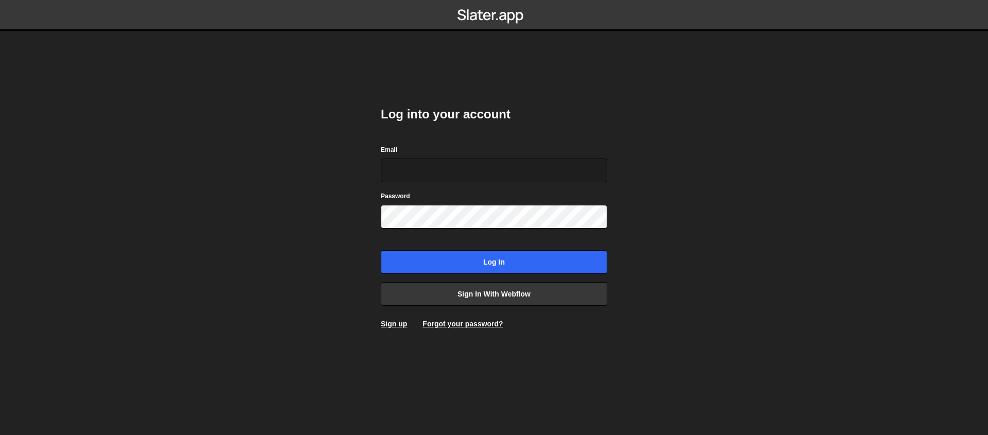  I want to click on label: Password, so click(395, 196).